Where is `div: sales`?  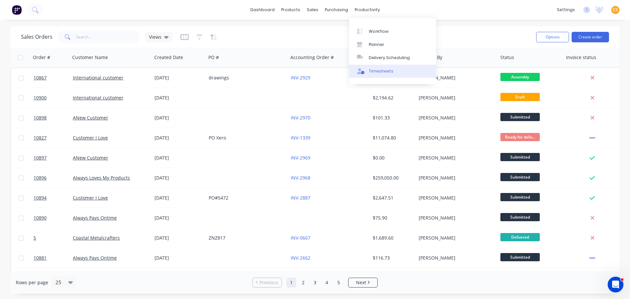
div: sales is located at coordinates (312, 10).